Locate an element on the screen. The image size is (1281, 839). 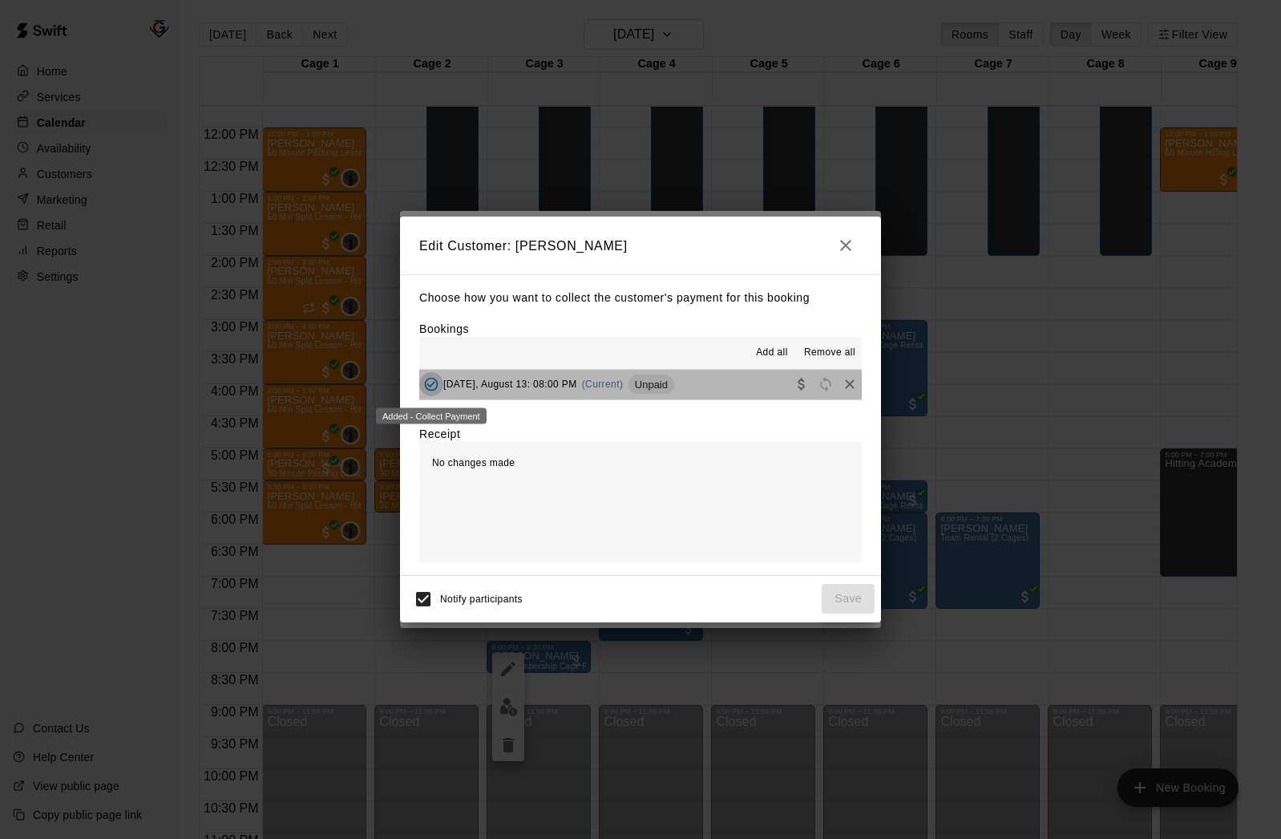
p: Choose how you want to collect the customer's payment for this booking is located at coordinates (641, 297).